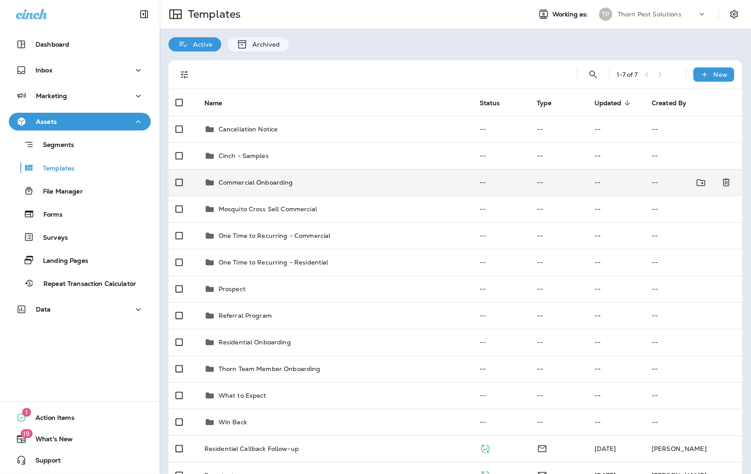 The width and height of the screenshot is (751, 474). I want to click on span: Action Items, so click(51, 419).